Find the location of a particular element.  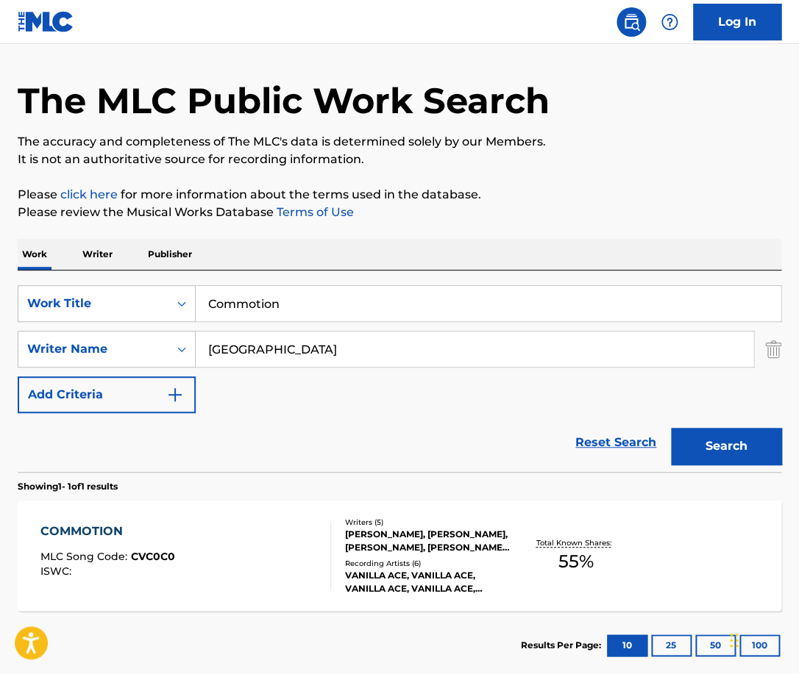

img: help is located at coordinates (669, 22).